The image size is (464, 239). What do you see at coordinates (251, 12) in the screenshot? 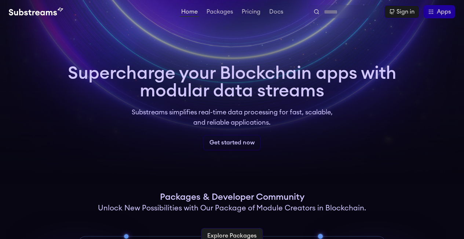
I see `a: Pricing` at bounding box center [251, 12].